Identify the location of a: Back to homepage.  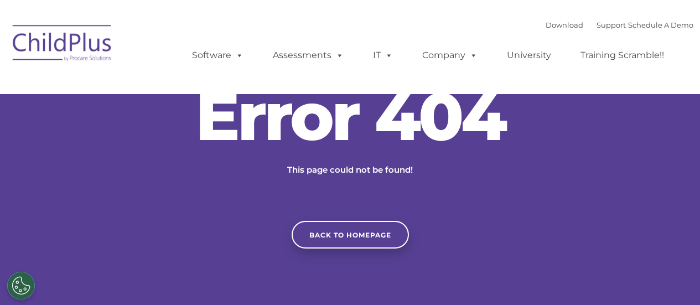
(350, 234).